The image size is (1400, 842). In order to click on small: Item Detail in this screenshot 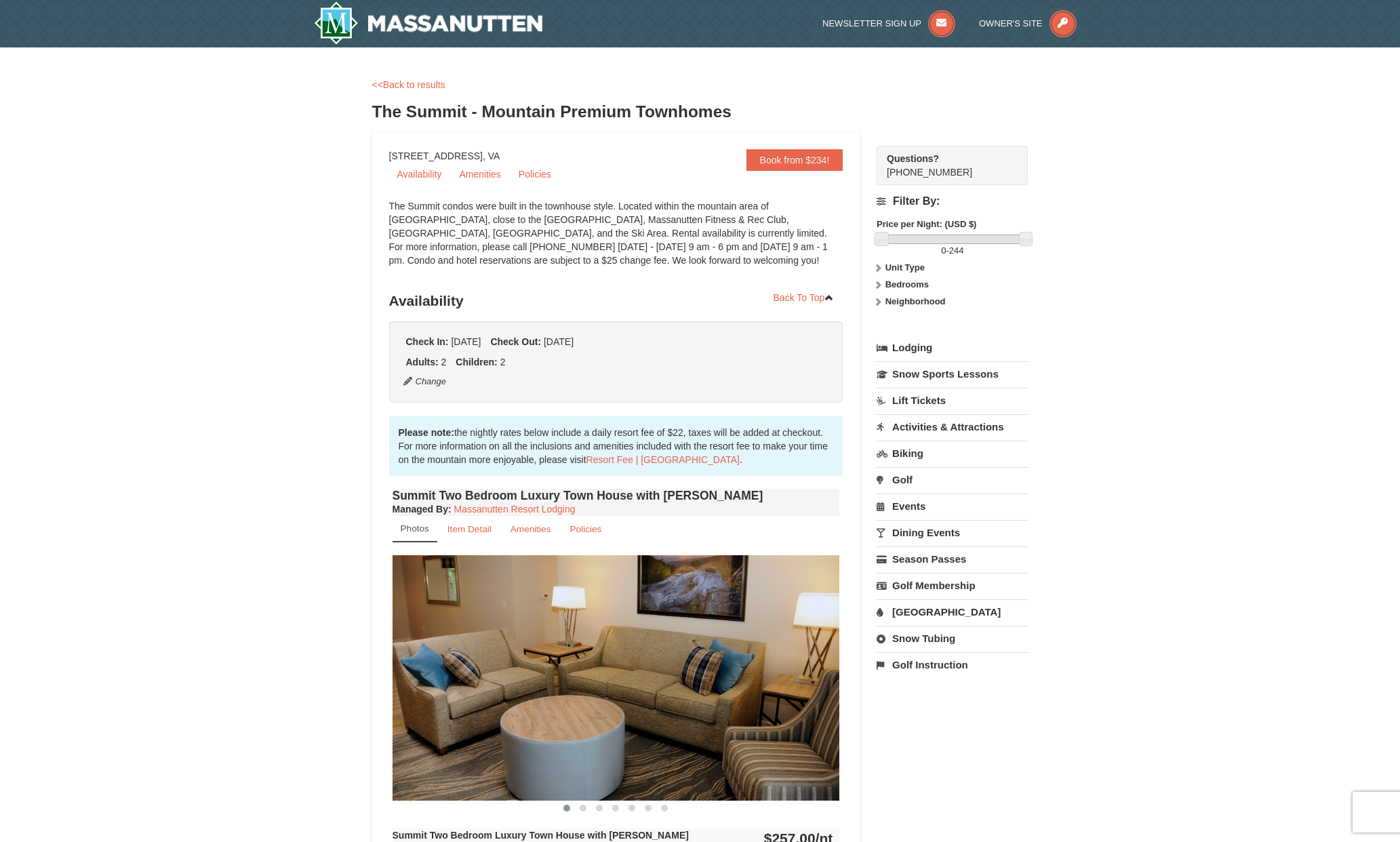, I will do `click(469, 529)`.